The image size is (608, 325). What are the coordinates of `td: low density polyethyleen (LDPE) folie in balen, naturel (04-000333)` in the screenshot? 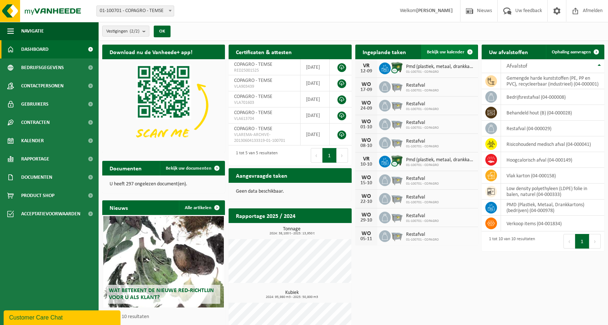 It's located at (553, 191).